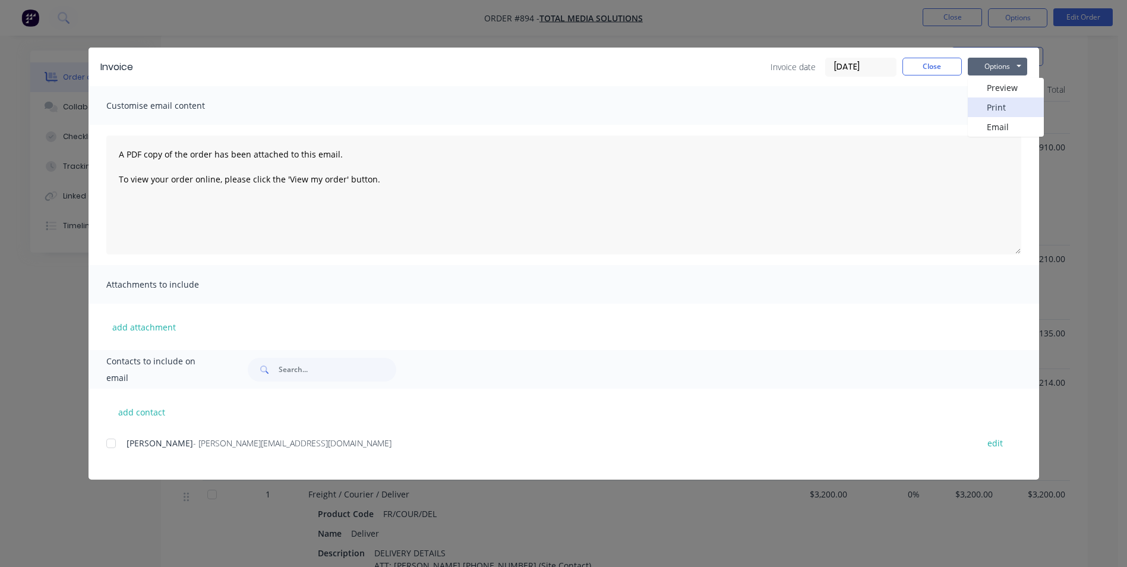 The image size is (1127, 567). I want to click on button: Print, so click(1005, 107).